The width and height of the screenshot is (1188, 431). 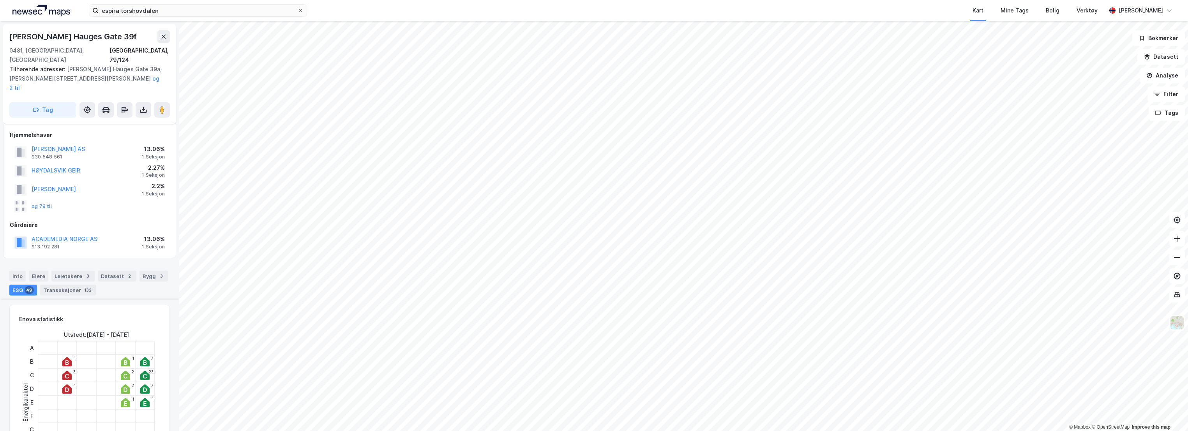 What do you see at coordinates (1158, 38) in the screenshot?
I see `button: Bokmerker` at bounding box center [1158, 38].